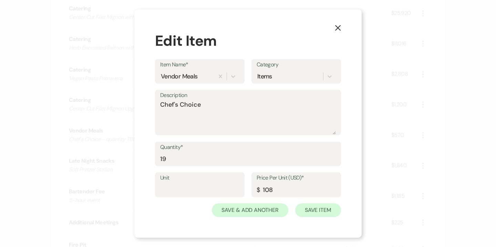  What do you see at coordinates (200, 178) in the screenshot?
I see `label: Unit` at bounding box center [200, 178].